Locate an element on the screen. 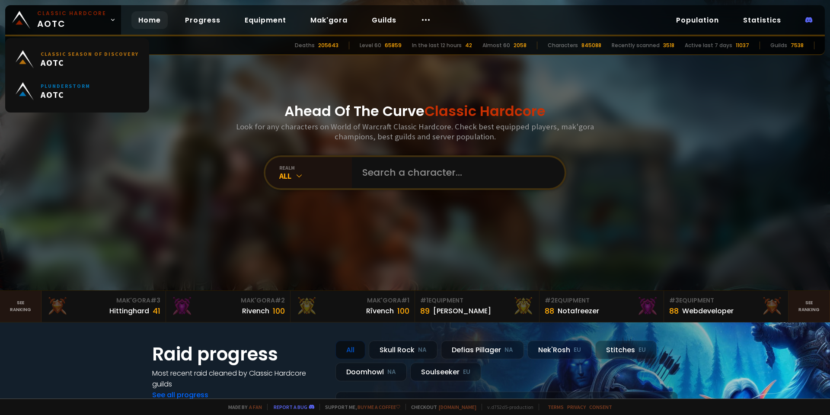 This screenshot has width=830, height=415. div: Notafreezer is located at coordinates (578, 310).